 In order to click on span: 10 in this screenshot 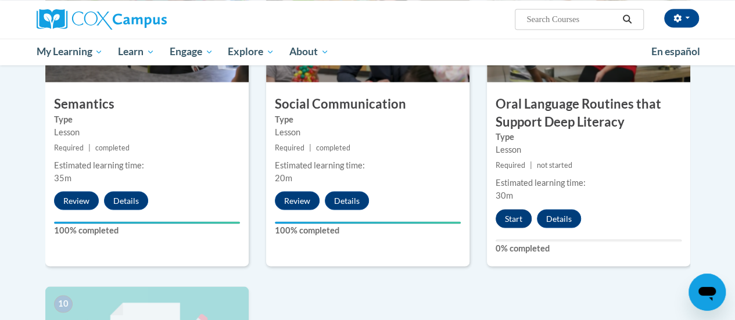, I will do `click(63, 304)`.